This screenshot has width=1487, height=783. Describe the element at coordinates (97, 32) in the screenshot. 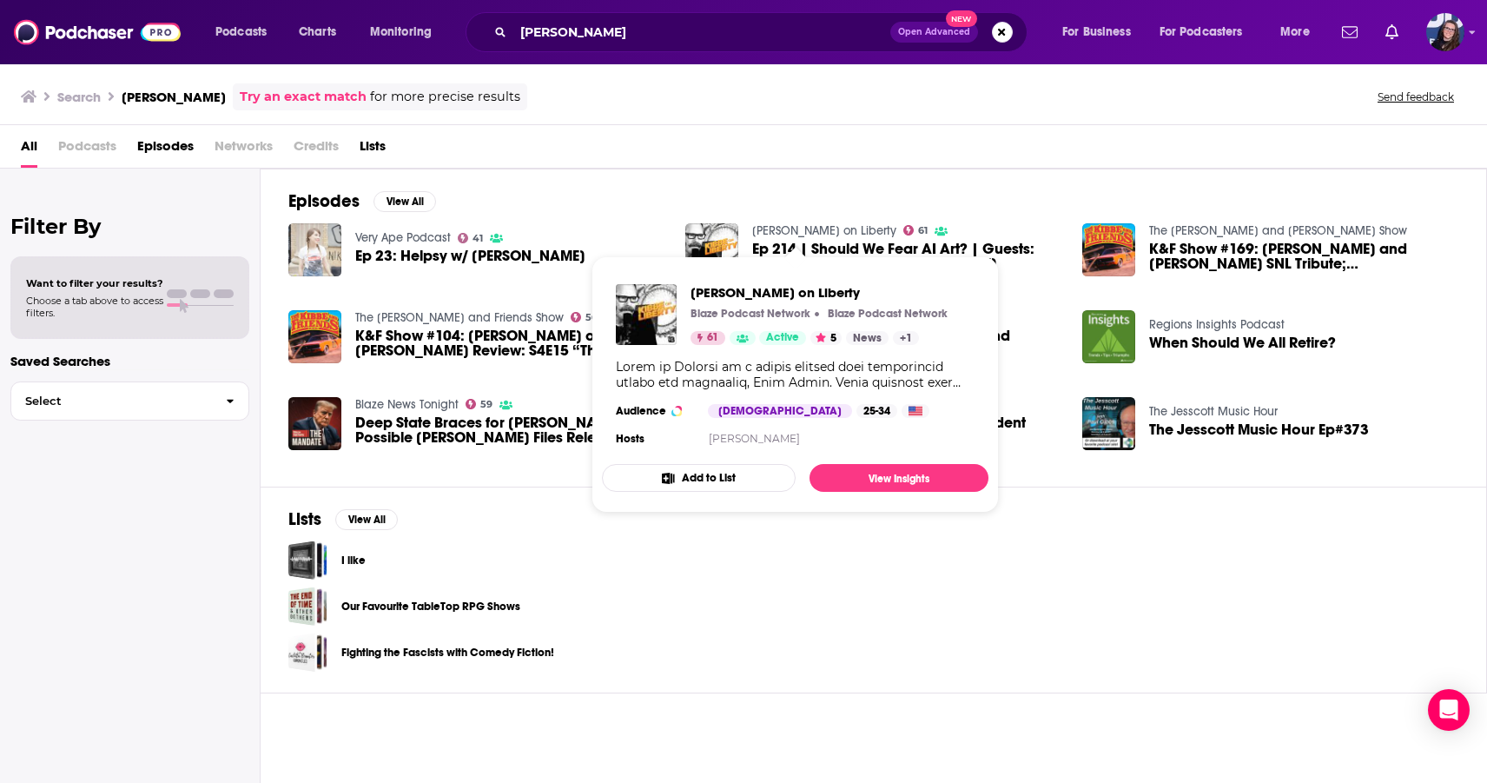

I see `img: Podchaser - Follow, Share and Rate Podcasts` at that location.